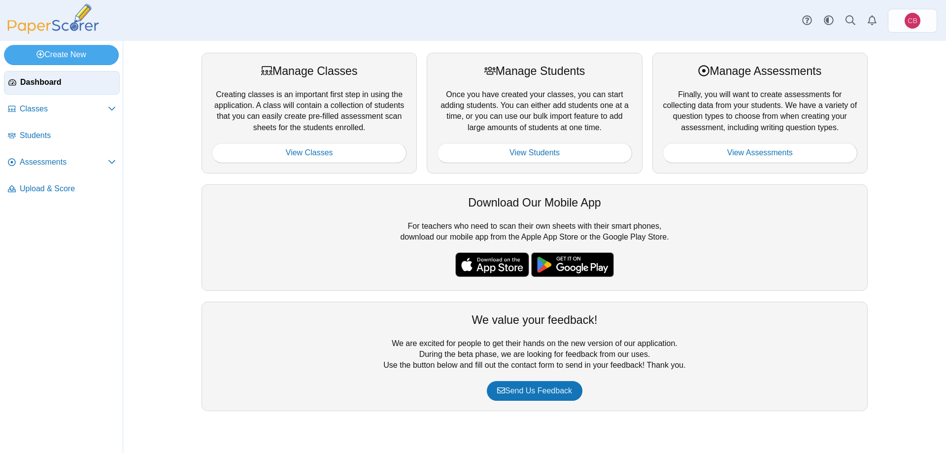 The height and width of the screenshot is (453, 946). What do you see at coordinates (62, 163) in the screenshot?
I see `a: Assessments` at bounding box center [62, 163].